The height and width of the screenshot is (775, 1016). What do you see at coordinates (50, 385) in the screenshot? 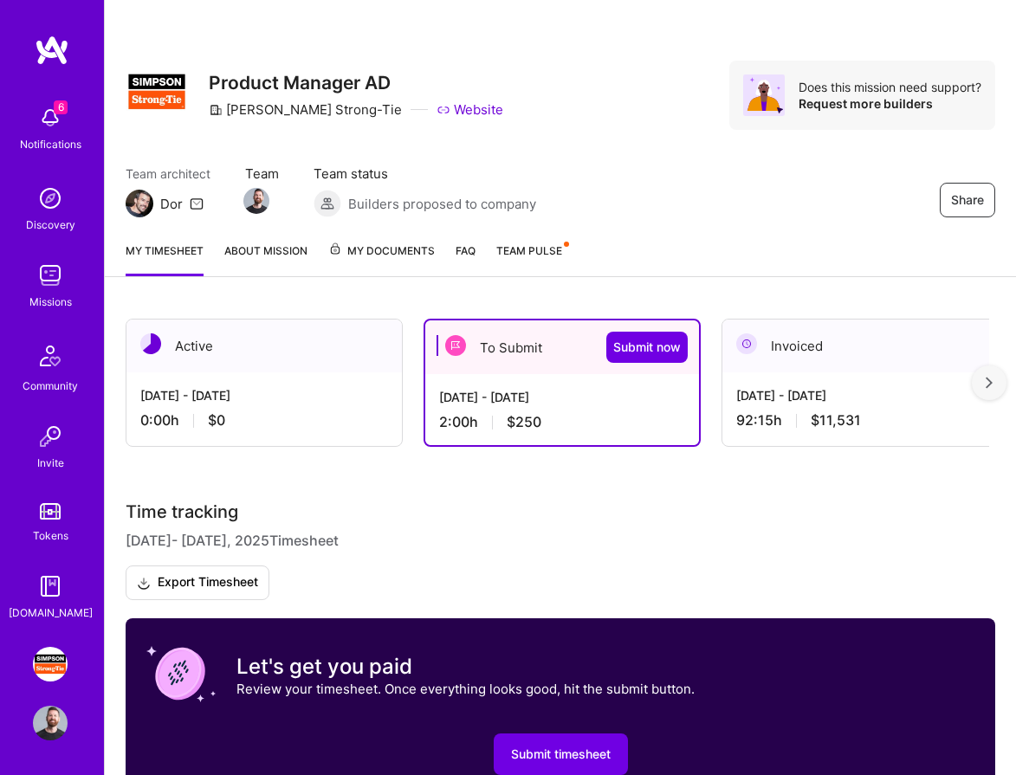
I see `div: Community` at bounding box center [50, 385].